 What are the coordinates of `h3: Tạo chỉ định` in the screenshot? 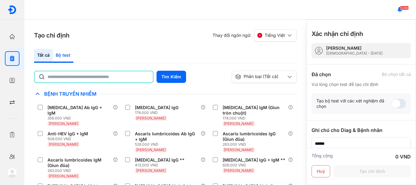 It's located at (52, 35).